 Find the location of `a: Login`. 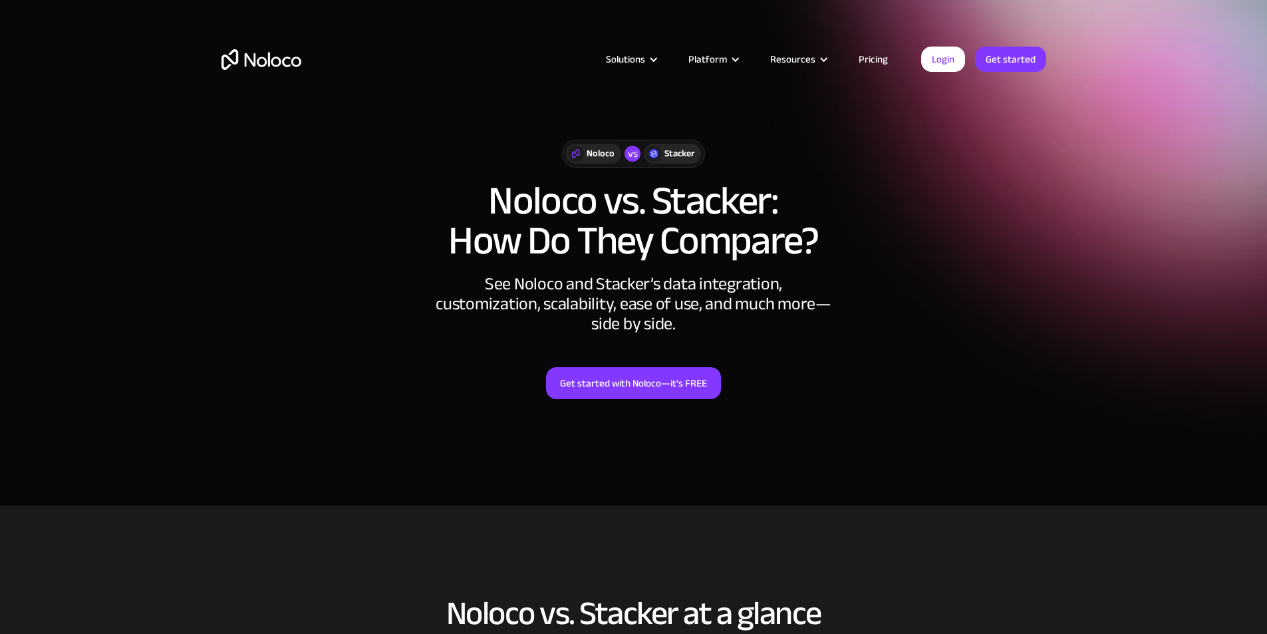

a: Login is located at coordinates (943, 59).